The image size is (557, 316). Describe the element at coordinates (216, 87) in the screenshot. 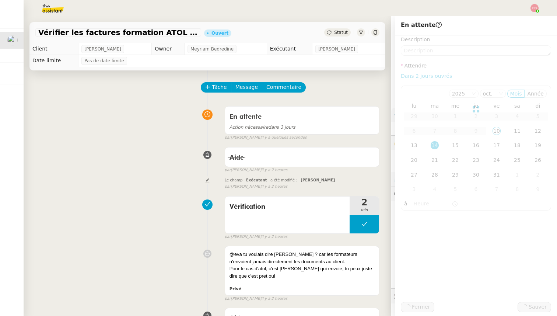

I see `button: Tâche` at that location.